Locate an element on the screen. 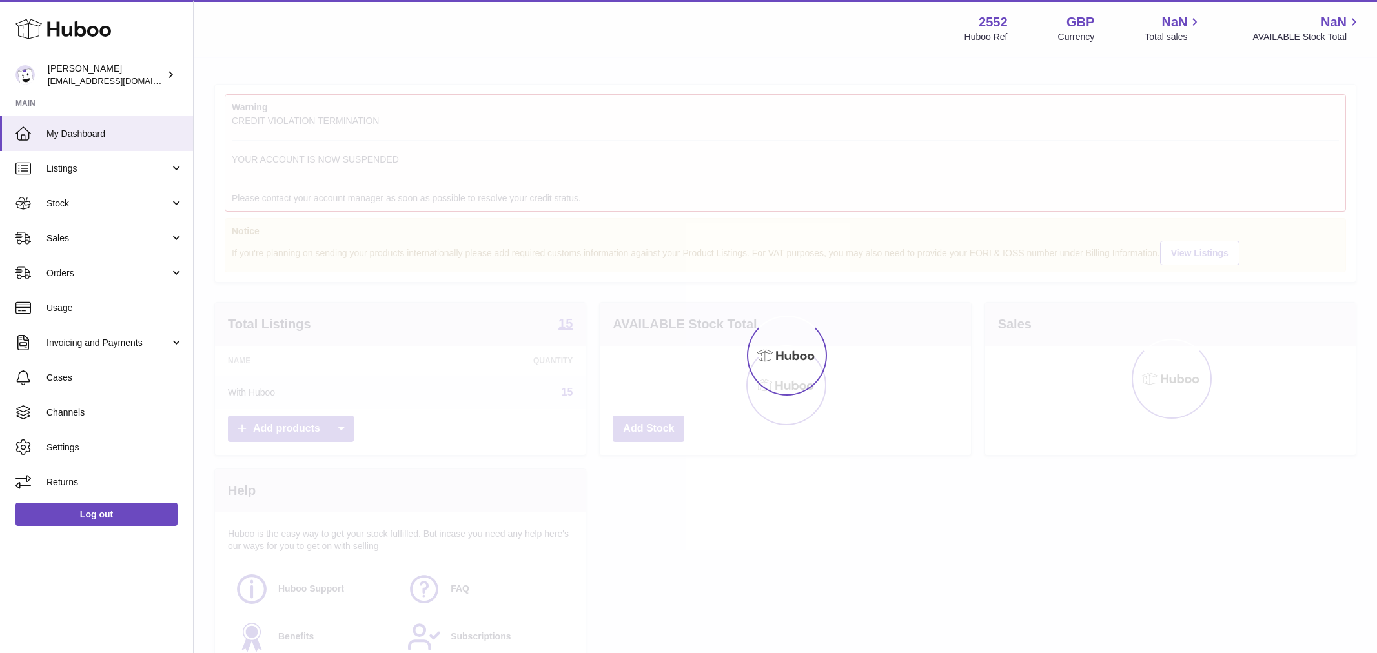 This screenshot has width=1377, height=653. span: Sales is located at coordinates (108, 238).